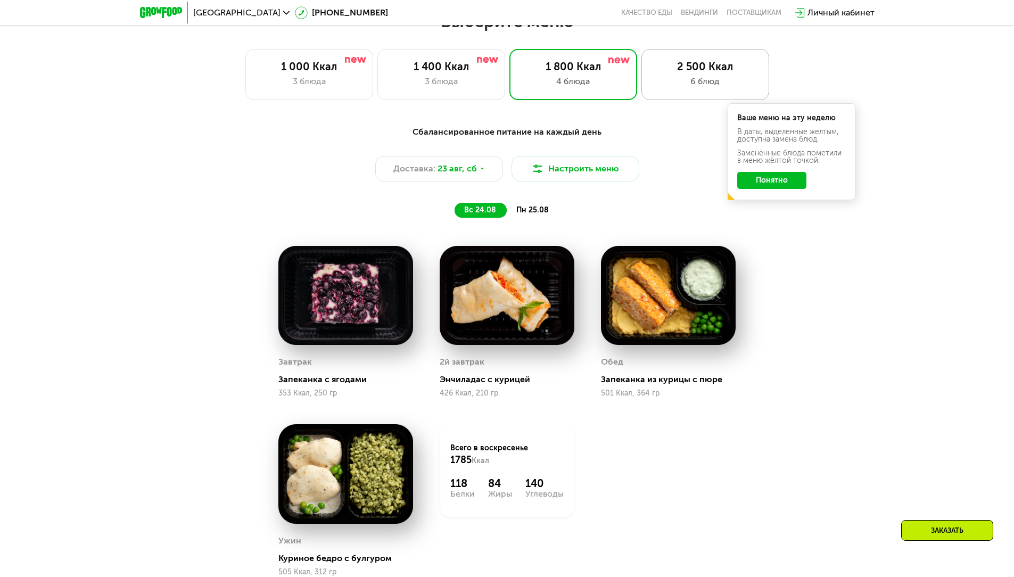 This screenshot has height=577, width=1014. Describe the element at coordinates (507, 455) in the screenshot. I see `div: Всего в воскресенье` at that location.